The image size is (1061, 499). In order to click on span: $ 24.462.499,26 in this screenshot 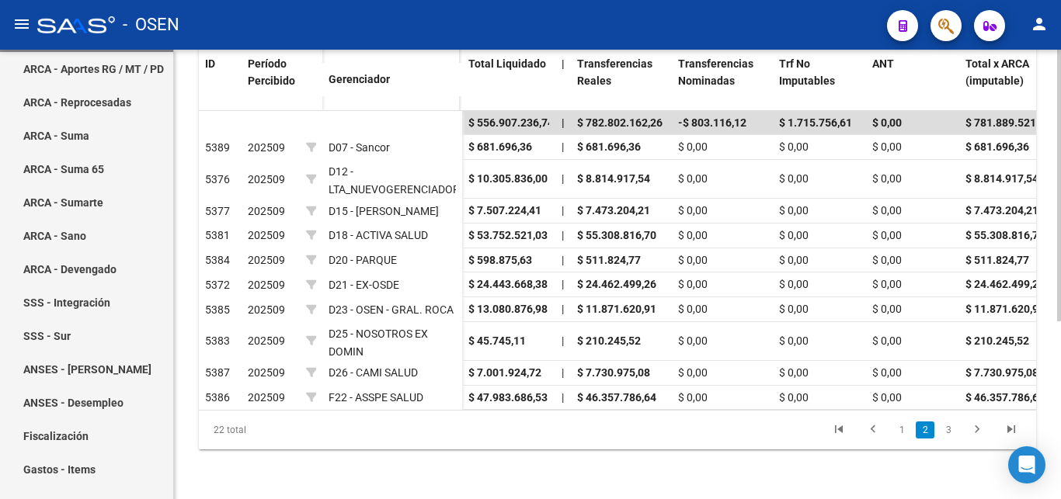, I will do `click(1005, 284)`.